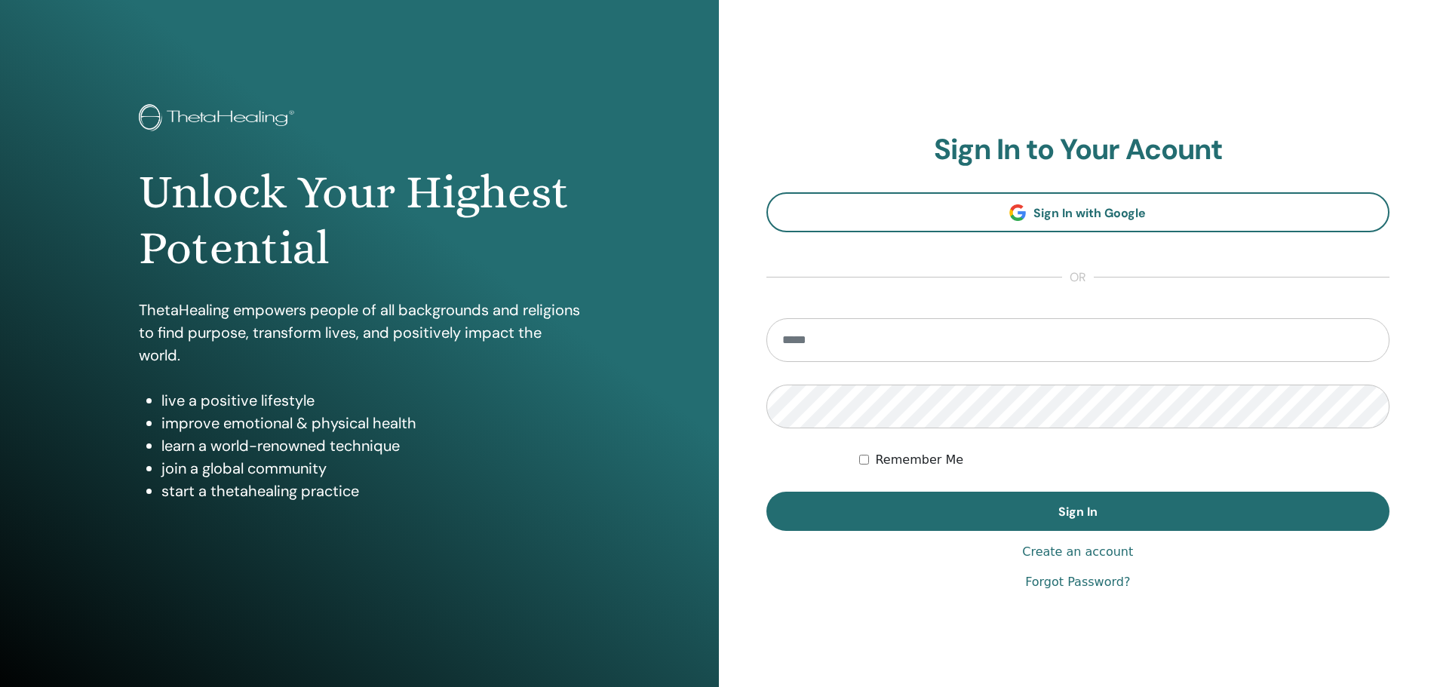 Image resolution: width=1437 pixels, height=687 pixels. Describe the element at coordinates (1078, 512) in the screenshot. I see `span: Sign In` at that location.